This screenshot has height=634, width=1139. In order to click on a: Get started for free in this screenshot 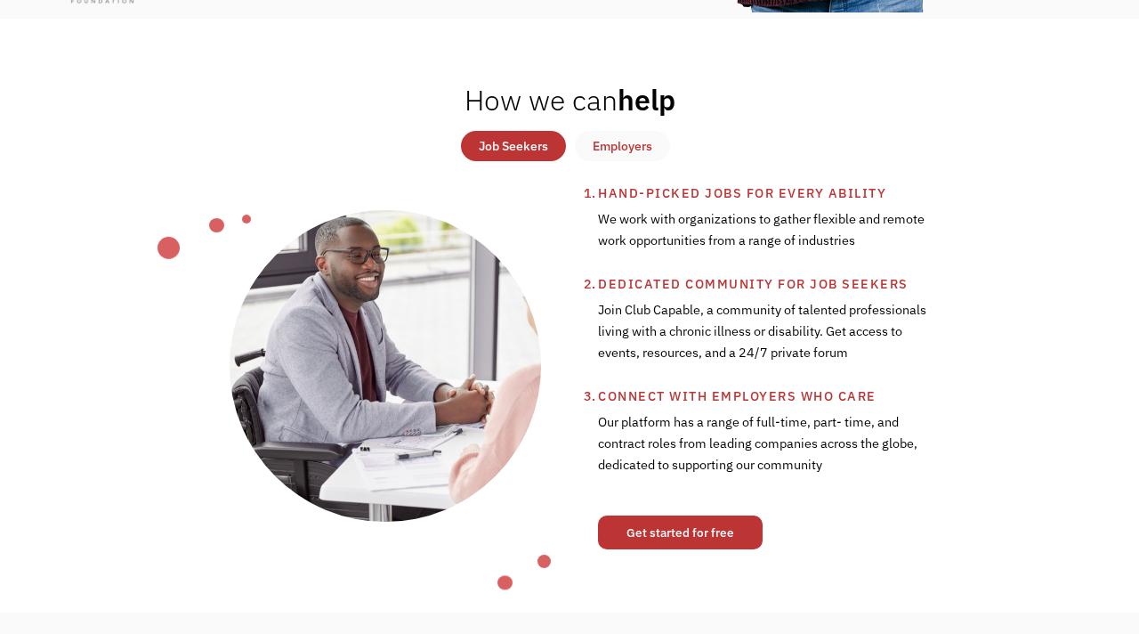, I will do `click(680, 532)`.